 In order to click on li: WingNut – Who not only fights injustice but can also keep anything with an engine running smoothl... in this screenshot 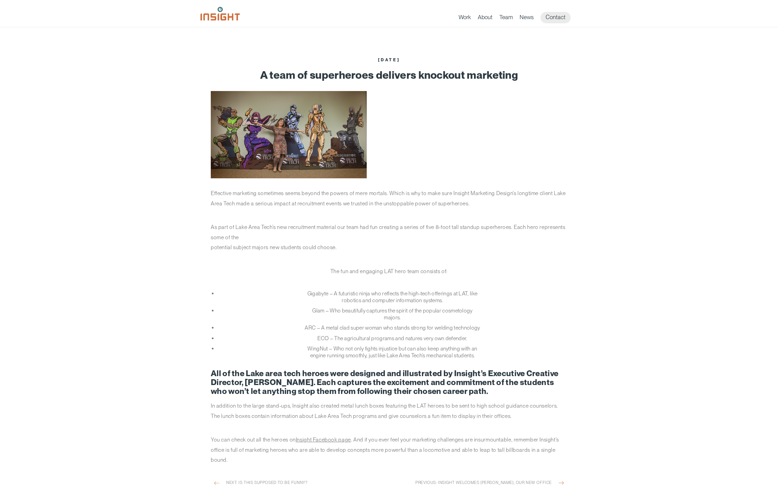, I will do `click(392, 353)`.